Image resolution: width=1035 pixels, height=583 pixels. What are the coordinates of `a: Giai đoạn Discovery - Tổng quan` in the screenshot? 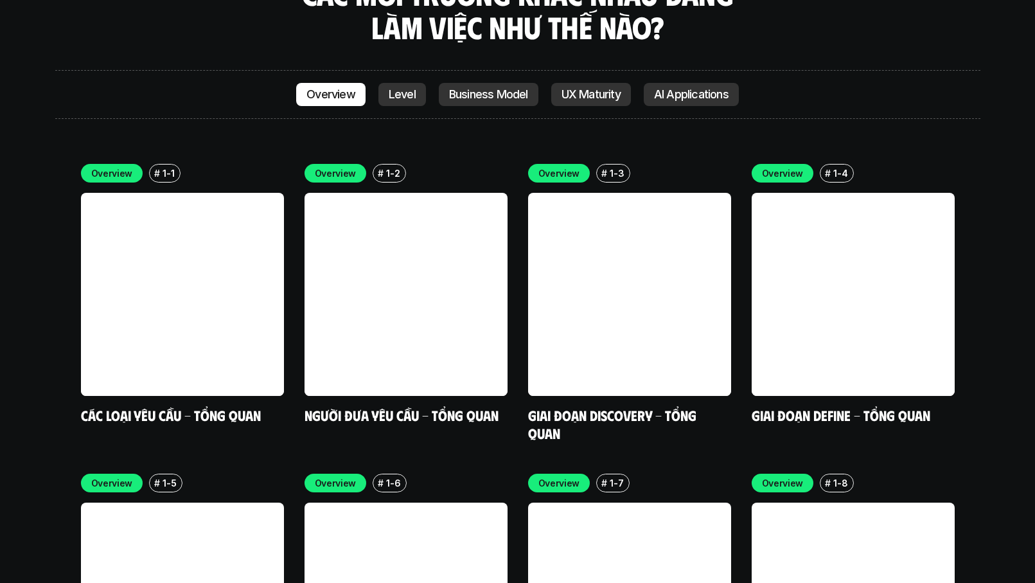 It's located at (614, 424).